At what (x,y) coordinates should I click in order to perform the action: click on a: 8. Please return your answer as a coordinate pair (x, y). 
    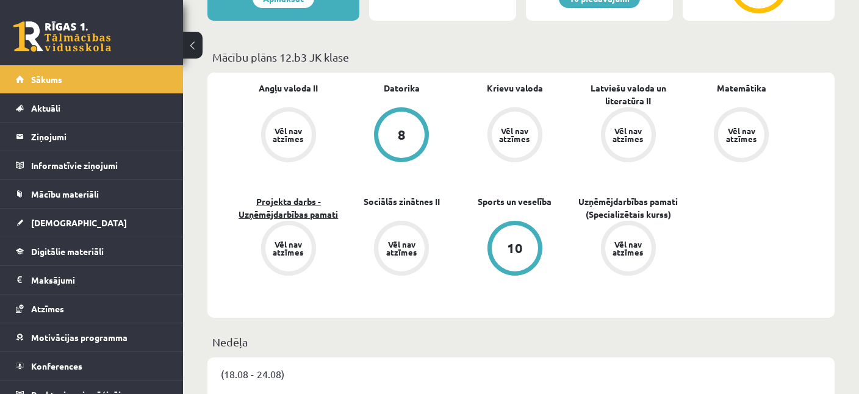
    Looking at the image, I should click on (402, 136).